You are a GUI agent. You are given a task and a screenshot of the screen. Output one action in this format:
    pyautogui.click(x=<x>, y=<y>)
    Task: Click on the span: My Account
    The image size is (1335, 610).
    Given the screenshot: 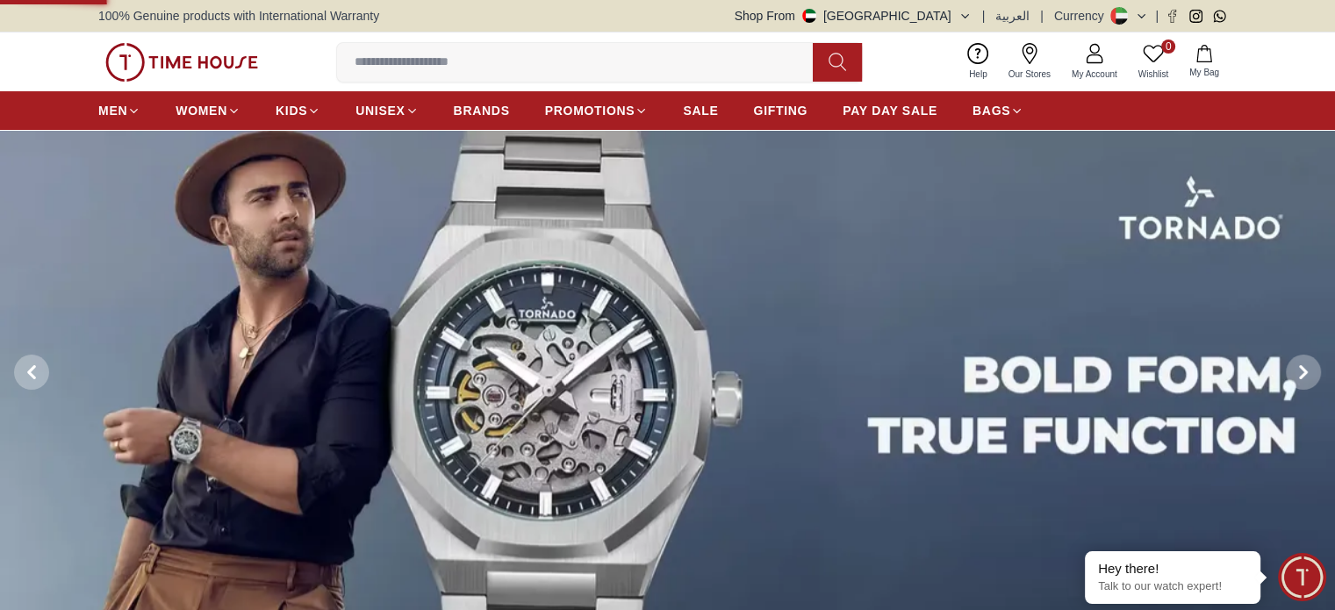 What is the action you would take?
    pyautogui.click(x=1095, y=74)
    